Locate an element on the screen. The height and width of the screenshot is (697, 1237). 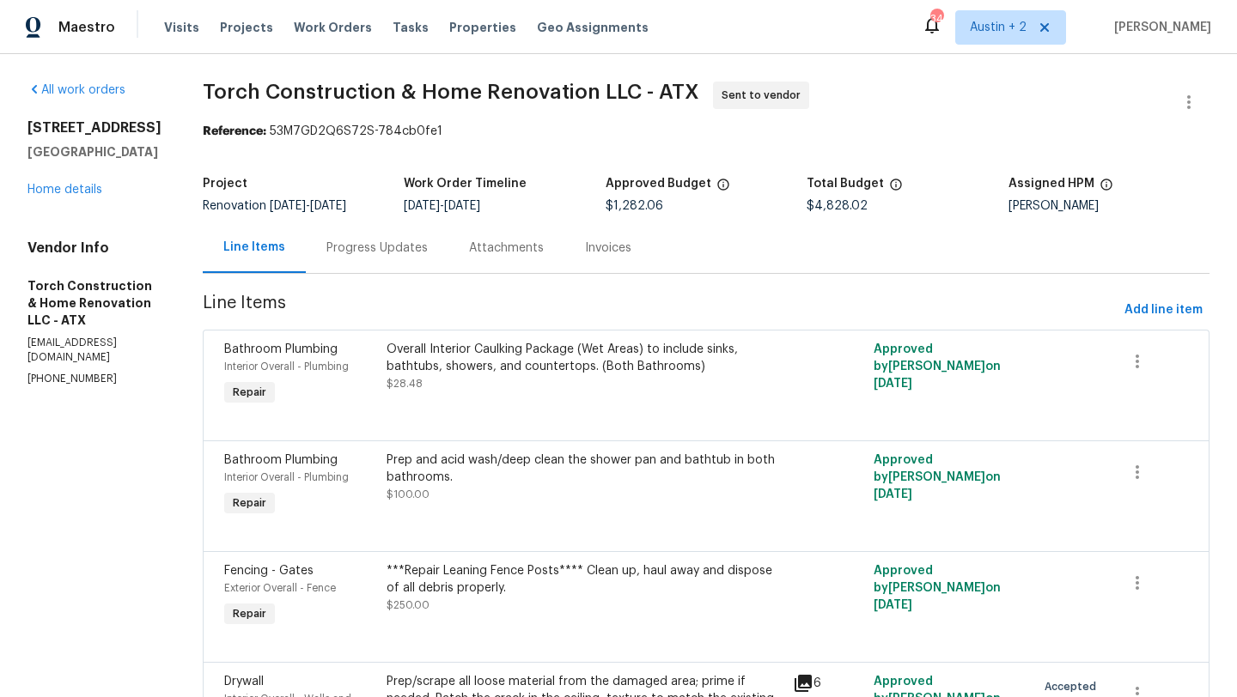
button: Add line item is located at coordinates (1163, 310).